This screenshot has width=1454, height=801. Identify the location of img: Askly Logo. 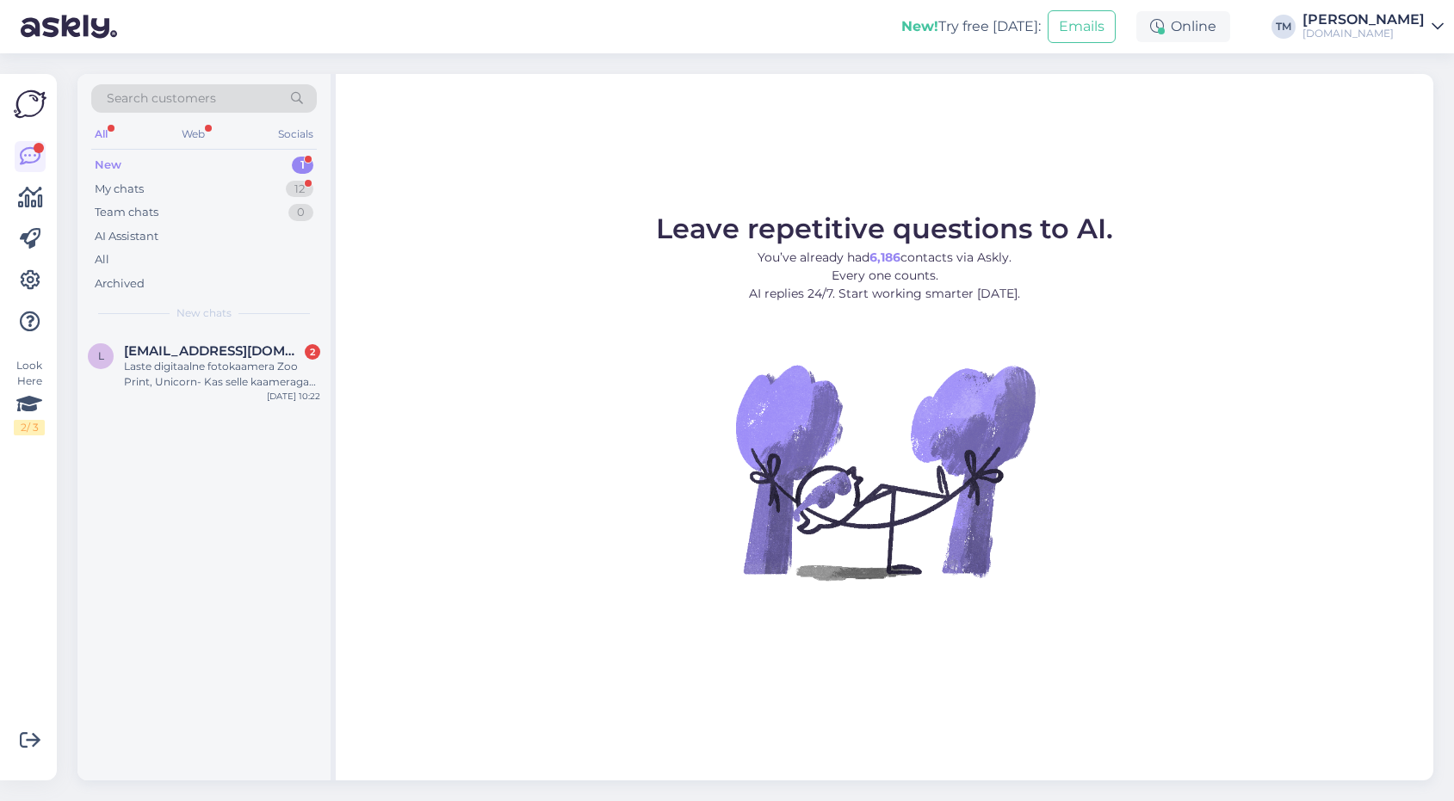
(30, 104).